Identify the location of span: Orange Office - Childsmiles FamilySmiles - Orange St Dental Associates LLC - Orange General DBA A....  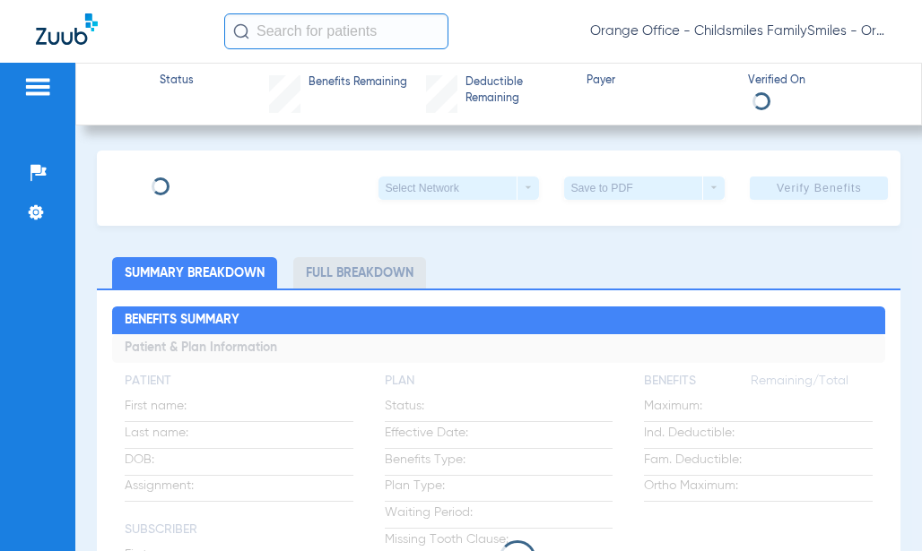
(738, 31).